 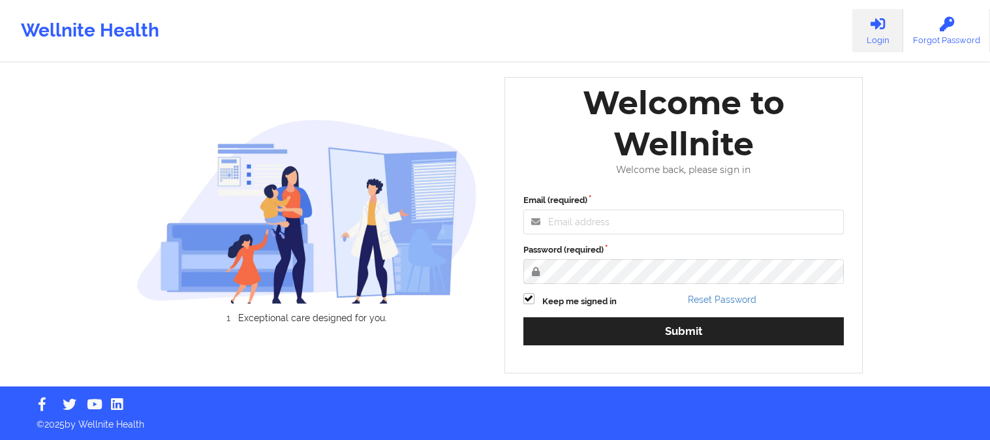 I want to click on div: Welcome back, please sign in, so click(x=684, y=170).